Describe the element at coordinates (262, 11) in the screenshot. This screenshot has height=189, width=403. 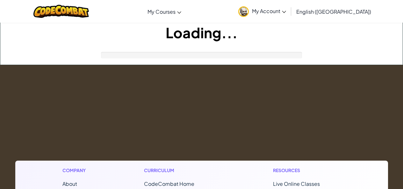
I see `a: My Account` at that location.